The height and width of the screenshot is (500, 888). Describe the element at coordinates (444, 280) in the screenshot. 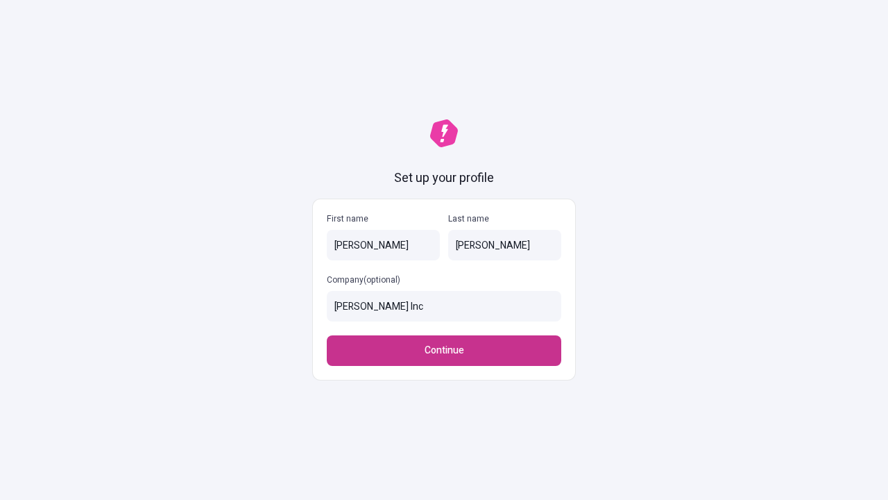

I see `p: Company` at that location.